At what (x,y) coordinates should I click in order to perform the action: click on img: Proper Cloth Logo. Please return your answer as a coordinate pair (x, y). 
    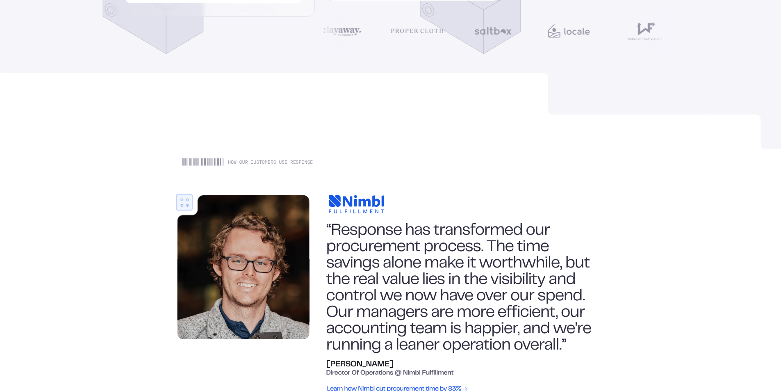
    Looking at the image, I should click on (417, 31).